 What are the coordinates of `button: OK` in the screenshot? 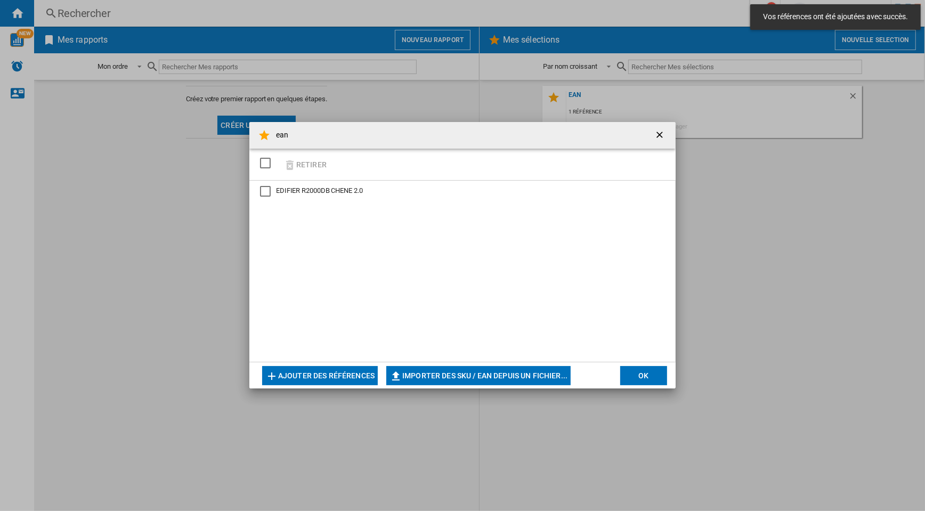 It's located at (644, 376).